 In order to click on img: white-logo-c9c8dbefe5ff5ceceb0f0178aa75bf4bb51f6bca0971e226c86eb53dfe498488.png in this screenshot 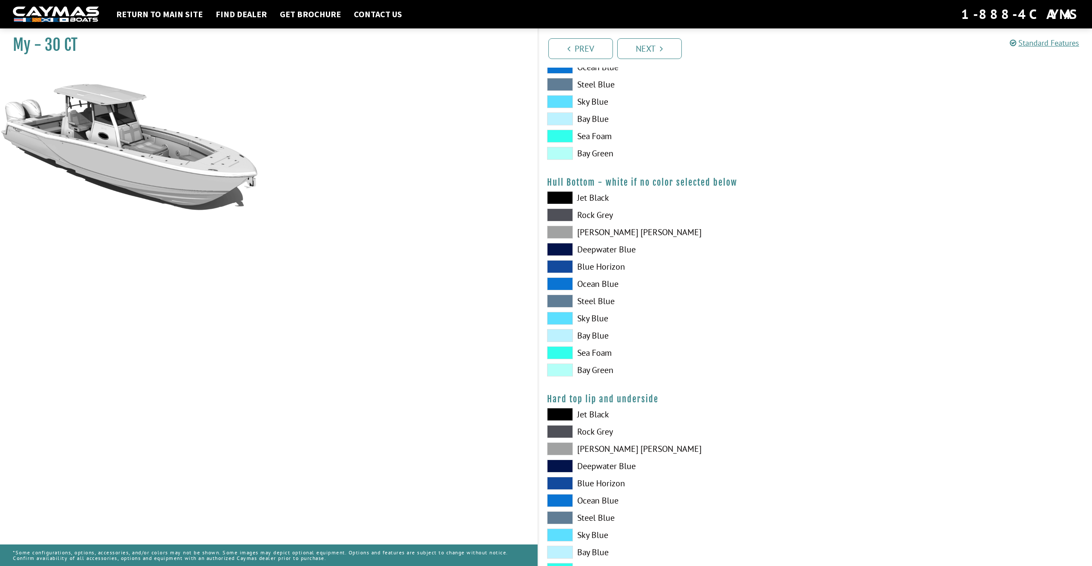, I will do `click(56, 14)`.